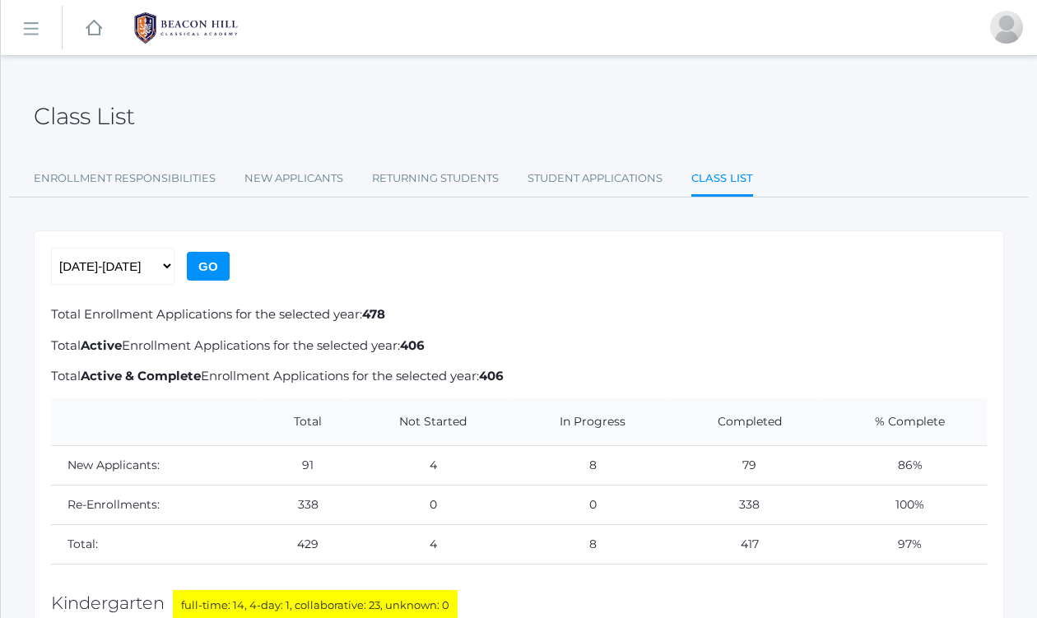 This screenshot has width=1037, height=618. I want to click on th: Completed, so click(743, 422).